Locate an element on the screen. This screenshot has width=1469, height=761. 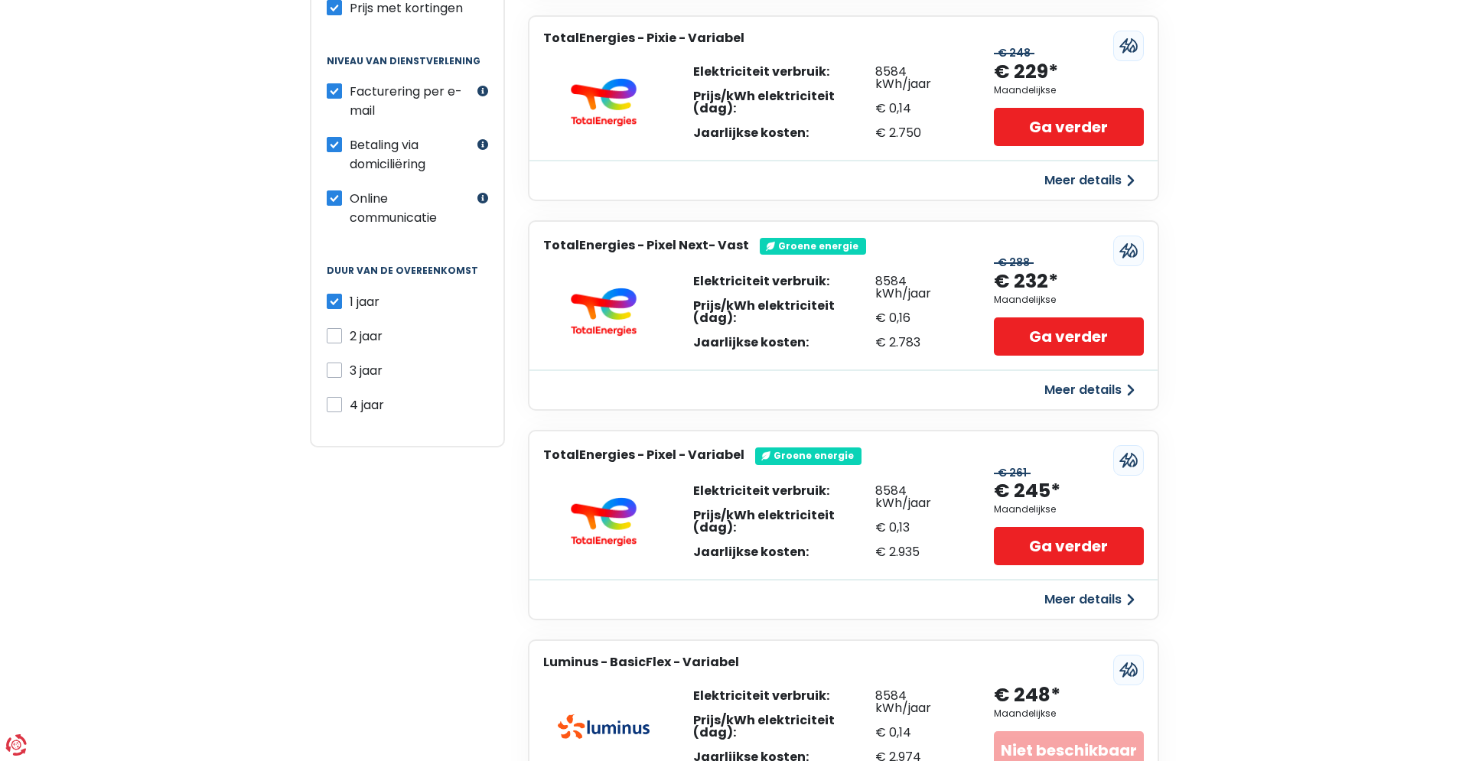
label: Facturering per e-mail is located at coordinates (412, 101).